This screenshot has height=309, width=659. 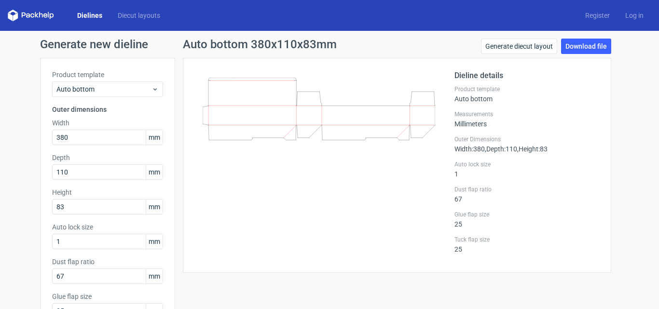 I want to click on a: Register, so click(x=597, y=15).